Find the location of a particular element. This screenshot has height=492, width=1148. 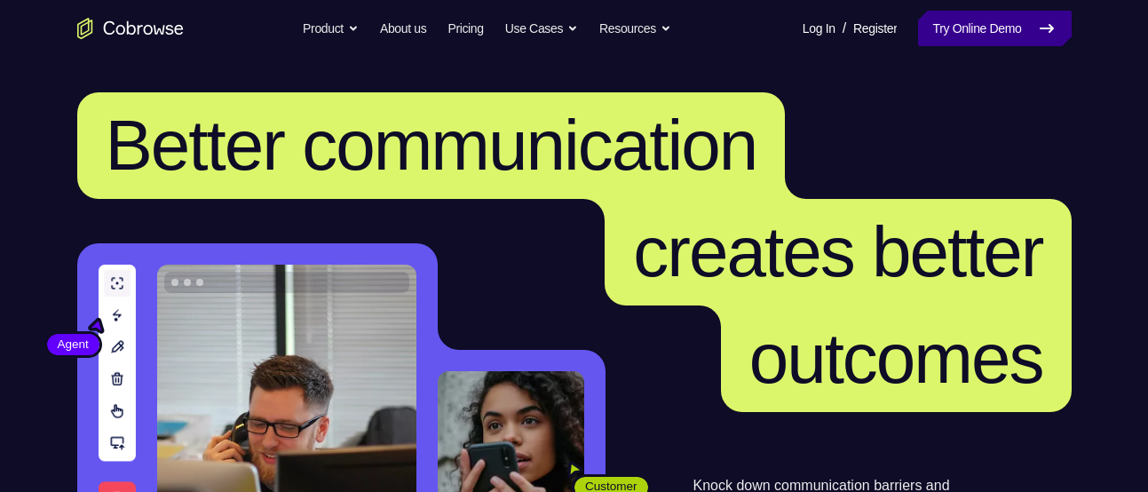

a: Go to the home page is located at coordinates (131, 28).